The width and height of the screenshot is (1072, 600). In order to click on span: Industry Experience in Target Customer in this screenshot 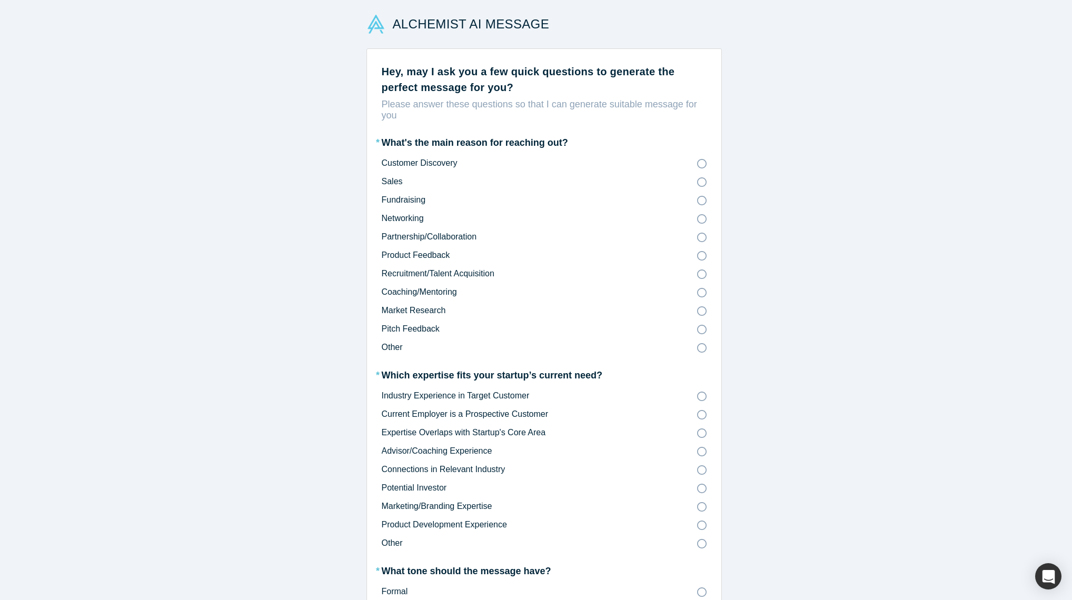, I will do `click(455, 395)`.